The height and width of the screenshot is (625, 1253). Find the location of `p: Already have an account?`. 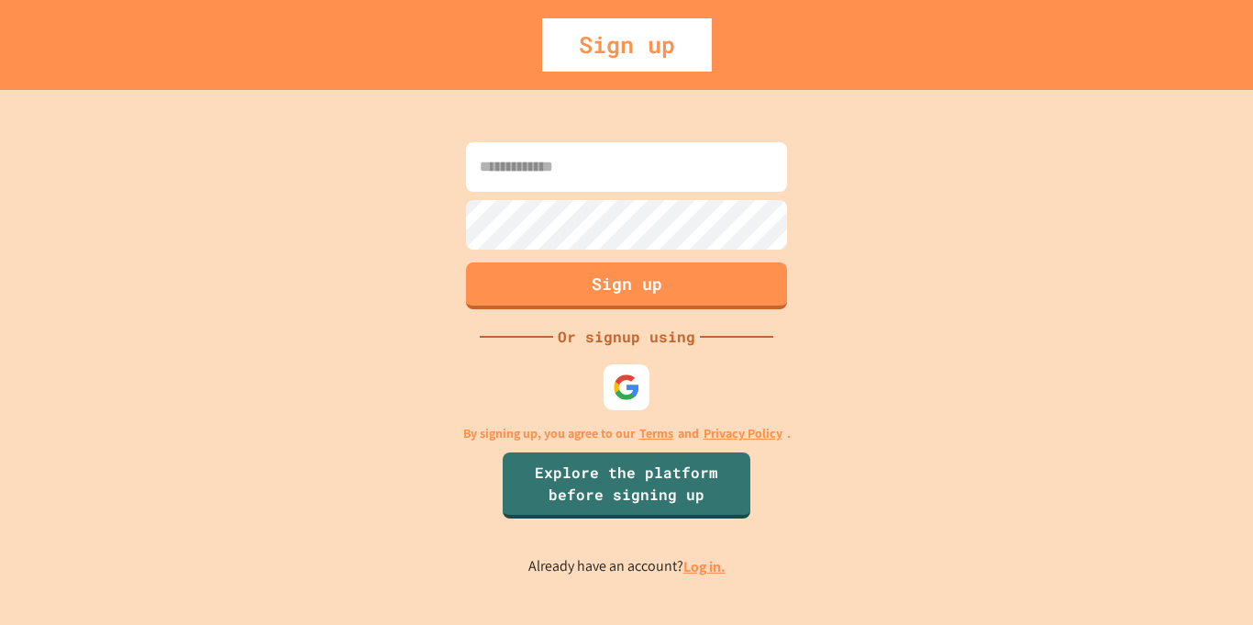

p: Already have an account? is located at coordinates (626, 566).